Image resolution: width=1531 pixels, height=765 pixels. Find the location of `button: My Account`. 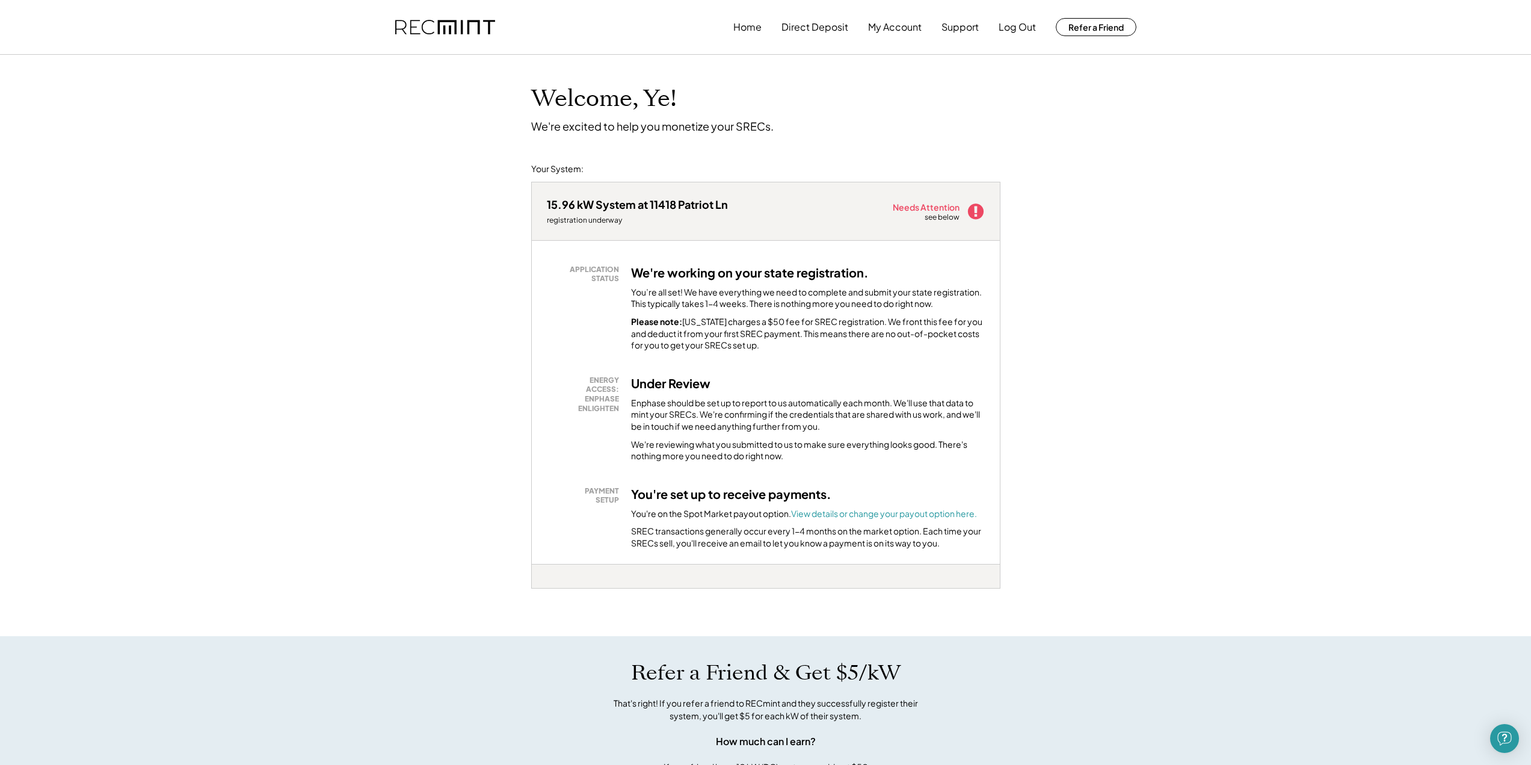

button: My Account is located at coordinates (895, 27).